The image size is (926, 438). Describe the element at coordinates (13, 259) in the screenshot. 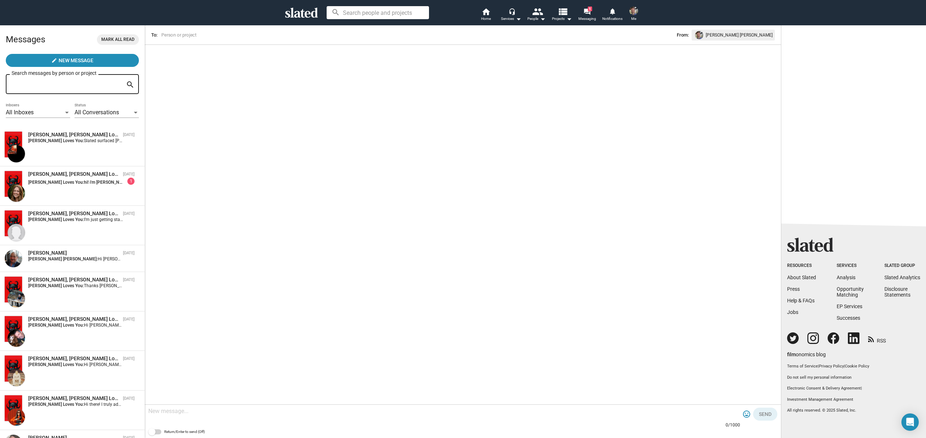

I see `img: Michael Pollack` at that location.